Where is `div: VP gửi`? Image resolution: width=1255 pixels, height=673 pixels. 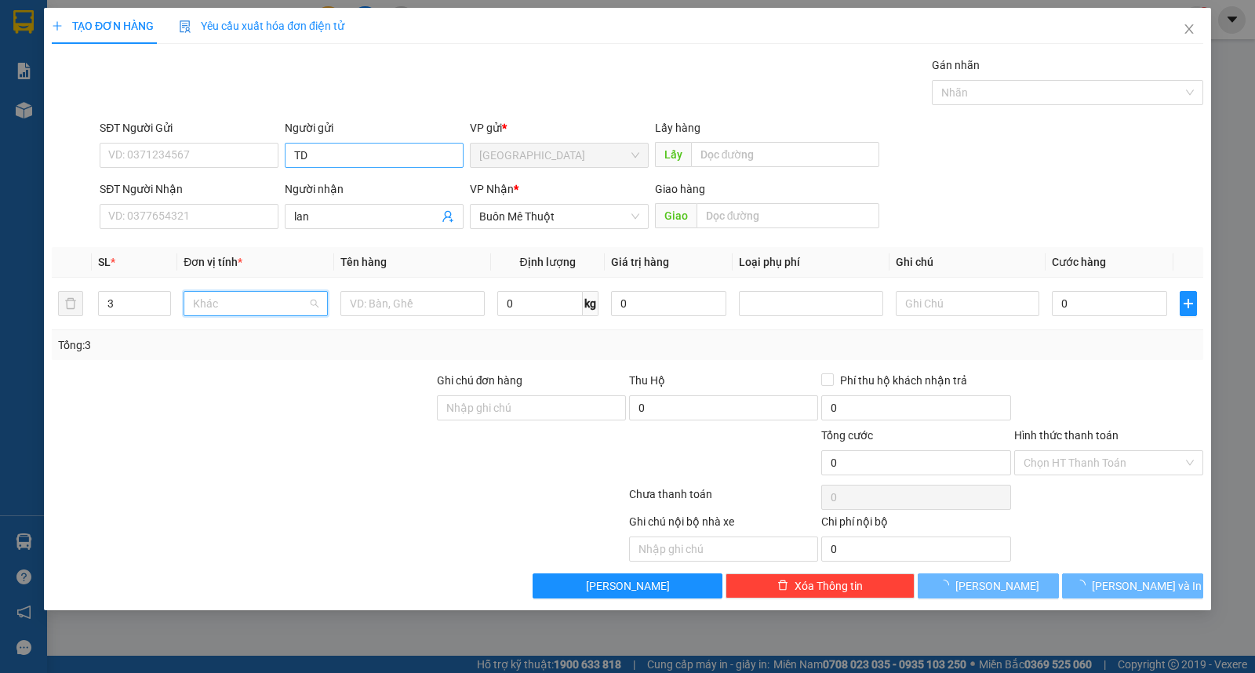 div: VP gửi is located at coordinates (559, 128).